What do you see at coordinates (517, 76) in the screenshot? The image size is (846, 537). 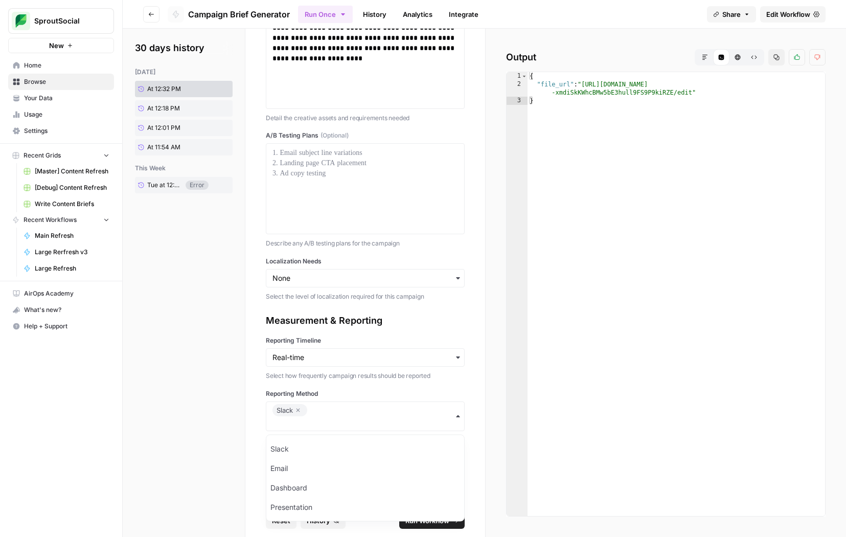 I see `div: 1` at bounding box center [517, 76].